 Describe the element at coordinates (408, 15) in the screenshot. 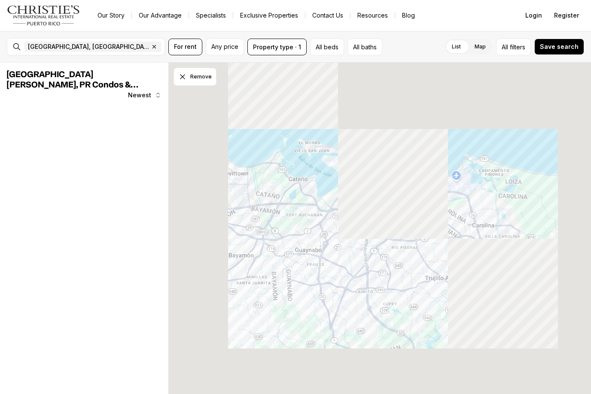

I see `a: Blog` at that location.